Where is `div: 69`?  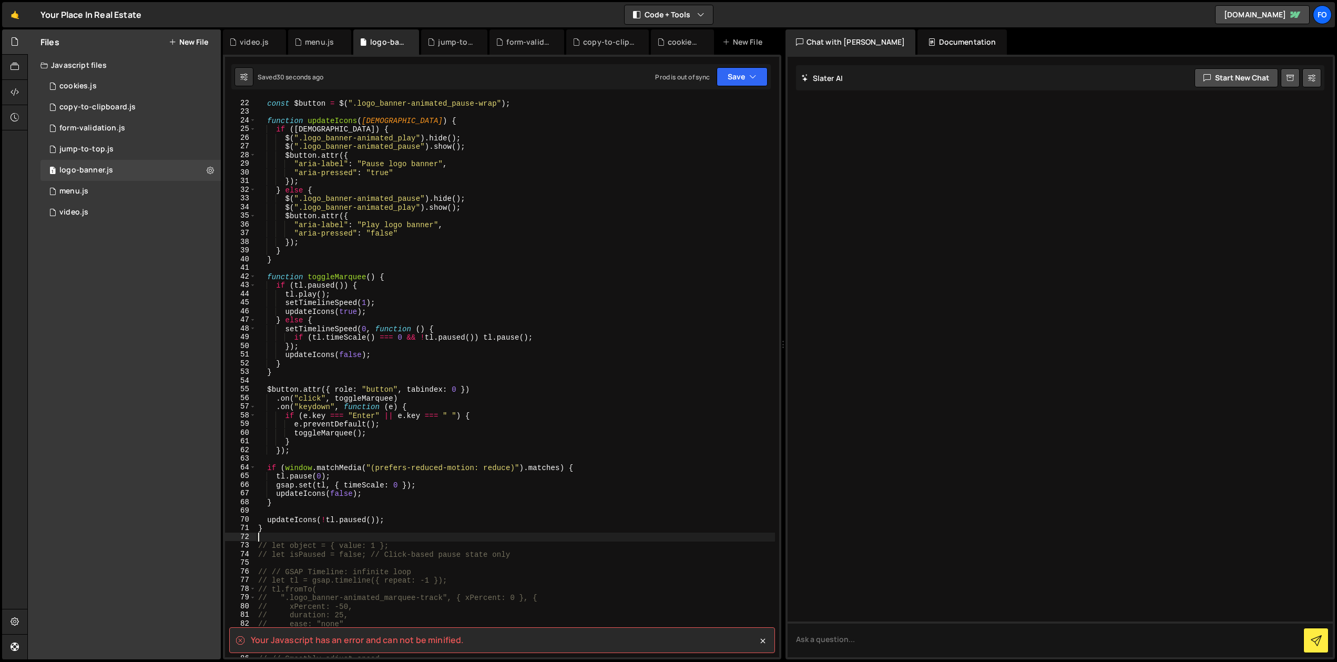 div: 69 is located at coordinates (240, 510).